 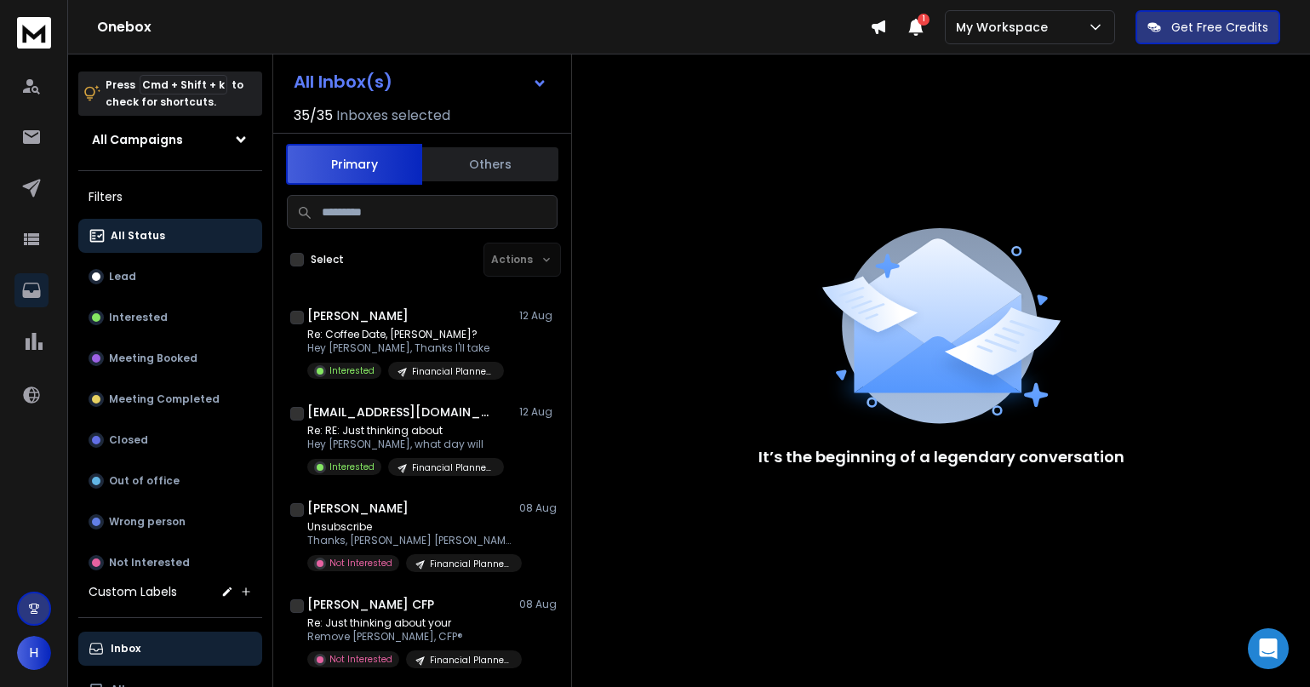 I want to click on span: 1, so click(x=924, y=20).